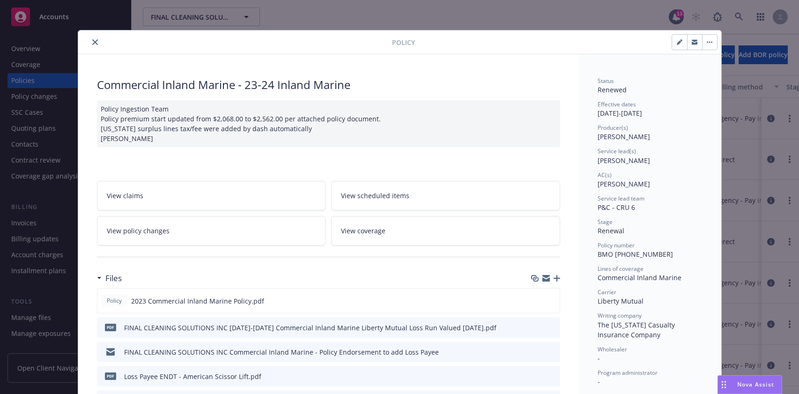 This screenshot has width=799, height=394. Describe the element at coordinates (616, 104) in the screenshot. I see `span: Effective dates` at that location.